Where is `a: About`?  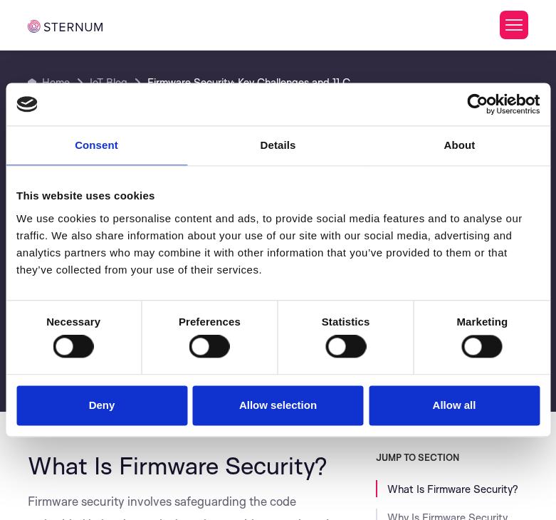
a: About is located at coordinates (459, 145).